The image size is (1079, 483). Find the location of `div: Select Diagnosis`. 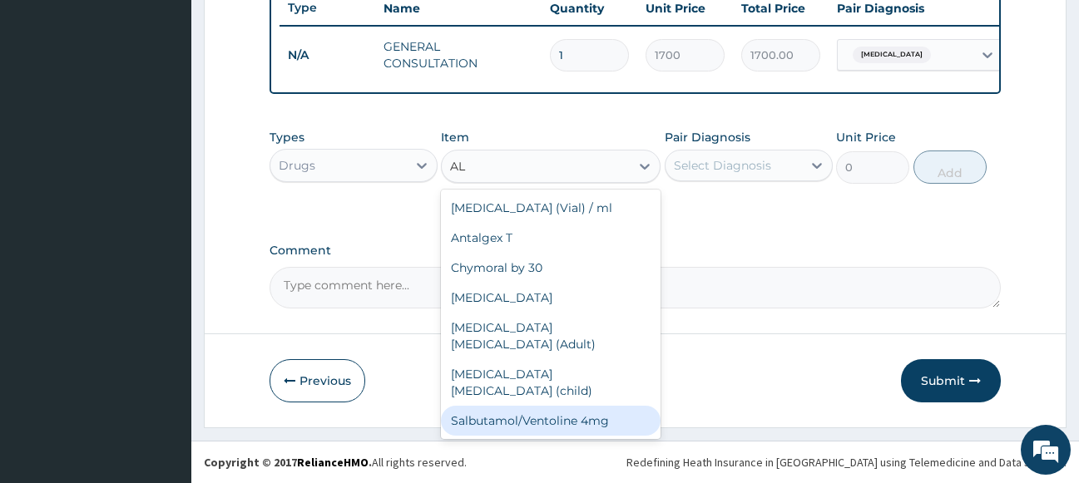

div: Select Diagnosis is located at coordinates (722, 166).